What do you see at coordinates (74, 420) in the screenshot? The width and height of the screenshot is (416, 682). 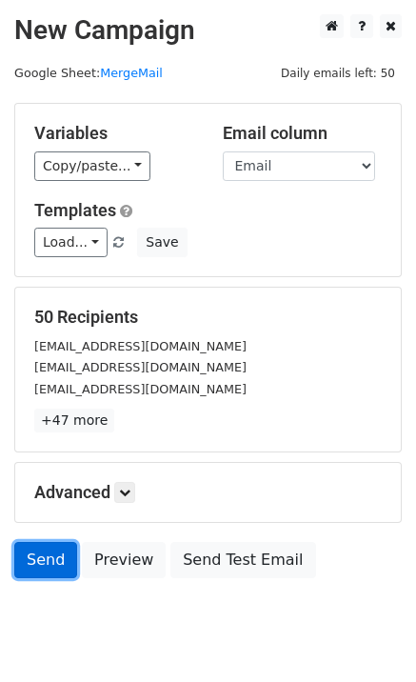 I see `a: +47 more` at bounding box center [74, 420].